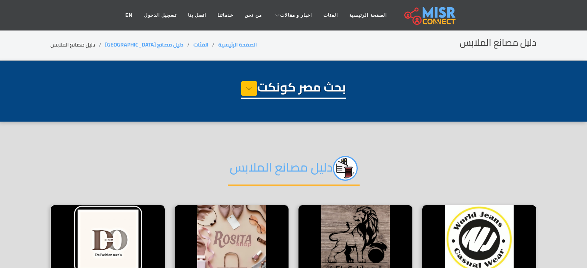  What do you see at coordinates (225, 15) in the screenshot?
I see `a: خدماتنا` at bounding box center [225, 15].